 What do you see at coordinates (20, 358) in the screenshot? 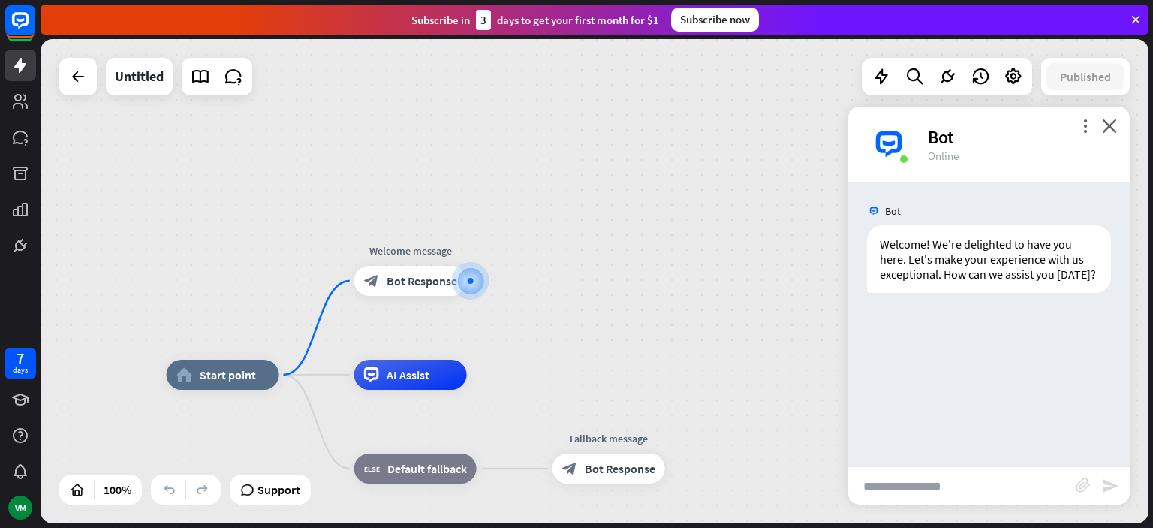
I see `div: 7` at bounding box center [20, 358].